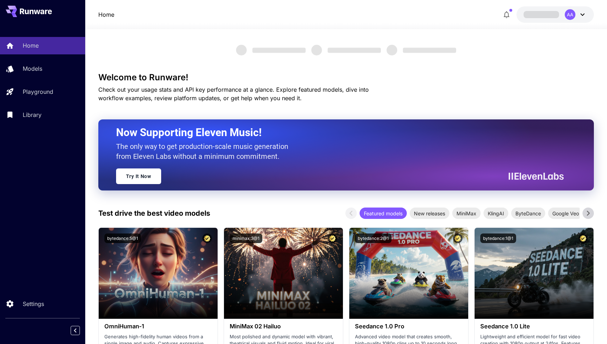  What do you see at coordinates (556, 15) in the screenshot?
I see `button: AA` at bounding box center [556, 15].